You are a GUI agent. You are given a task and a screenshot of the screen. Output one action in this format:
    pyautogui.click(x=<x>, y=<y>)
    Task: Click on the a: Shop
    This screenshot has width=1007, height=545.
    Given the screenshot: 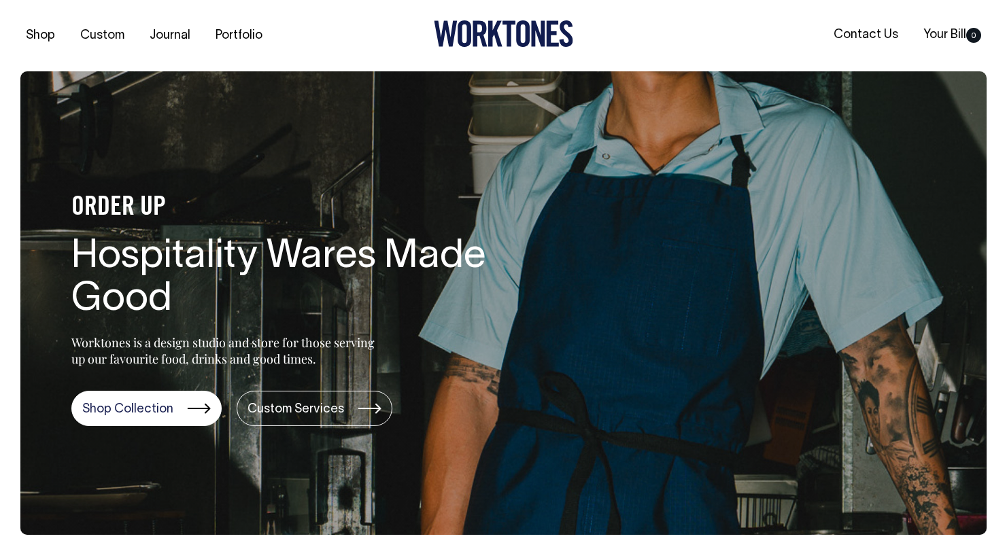 What is the action you would take?
    pyautogui.click(x=40, y=35)
    